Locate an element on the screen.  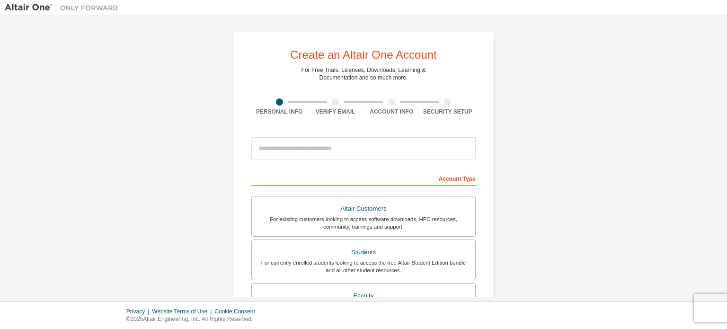
div: Altair Customers is located at coordinates (363, 209).